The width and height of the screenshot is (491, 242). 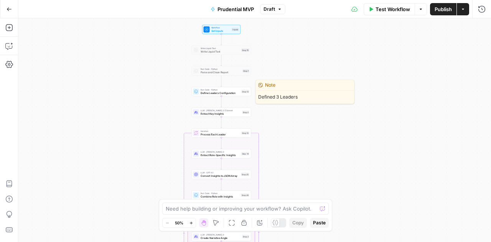 I want to click on span: Define Leaders Configuration, so click(x=220, y=93).